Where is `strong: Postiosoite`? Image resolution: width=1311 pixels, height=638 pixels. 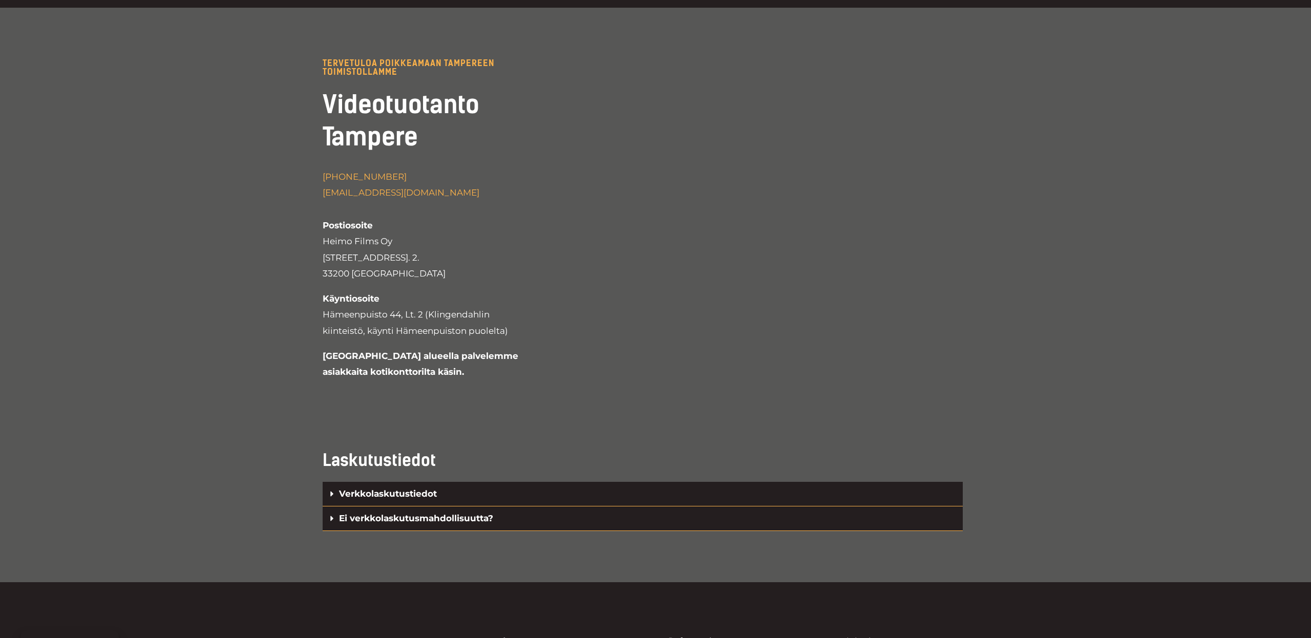
strong: Postiosoite is located at coordinates (348, 225).